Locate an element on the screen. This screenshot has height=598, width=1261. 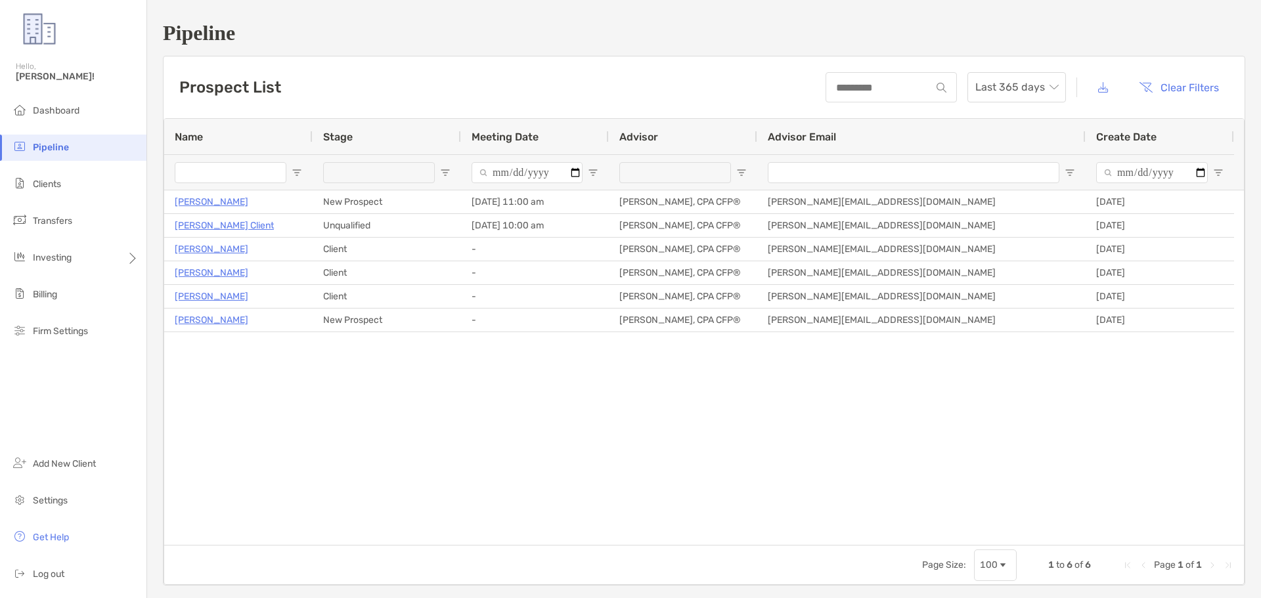
div: Last Page is located at coordinates (1228, 565).